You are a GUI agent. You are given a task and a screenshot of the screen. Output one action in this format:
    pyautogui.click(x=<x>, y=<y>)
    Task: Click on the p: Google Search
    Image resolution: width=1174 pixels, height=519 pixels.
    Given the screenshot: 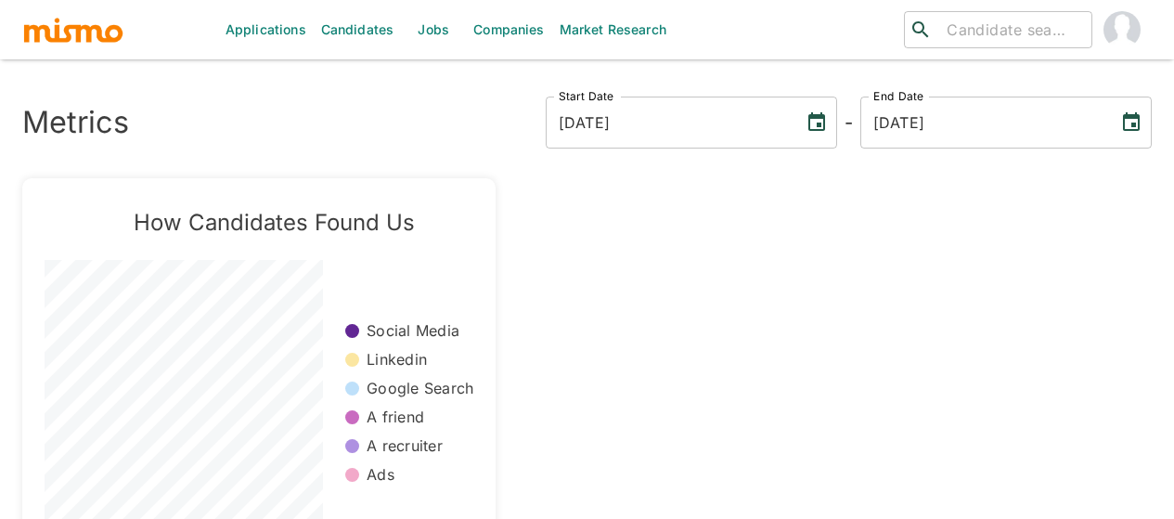 What is the action you would take?
    pyautogui.click(x=420, y=388)
    